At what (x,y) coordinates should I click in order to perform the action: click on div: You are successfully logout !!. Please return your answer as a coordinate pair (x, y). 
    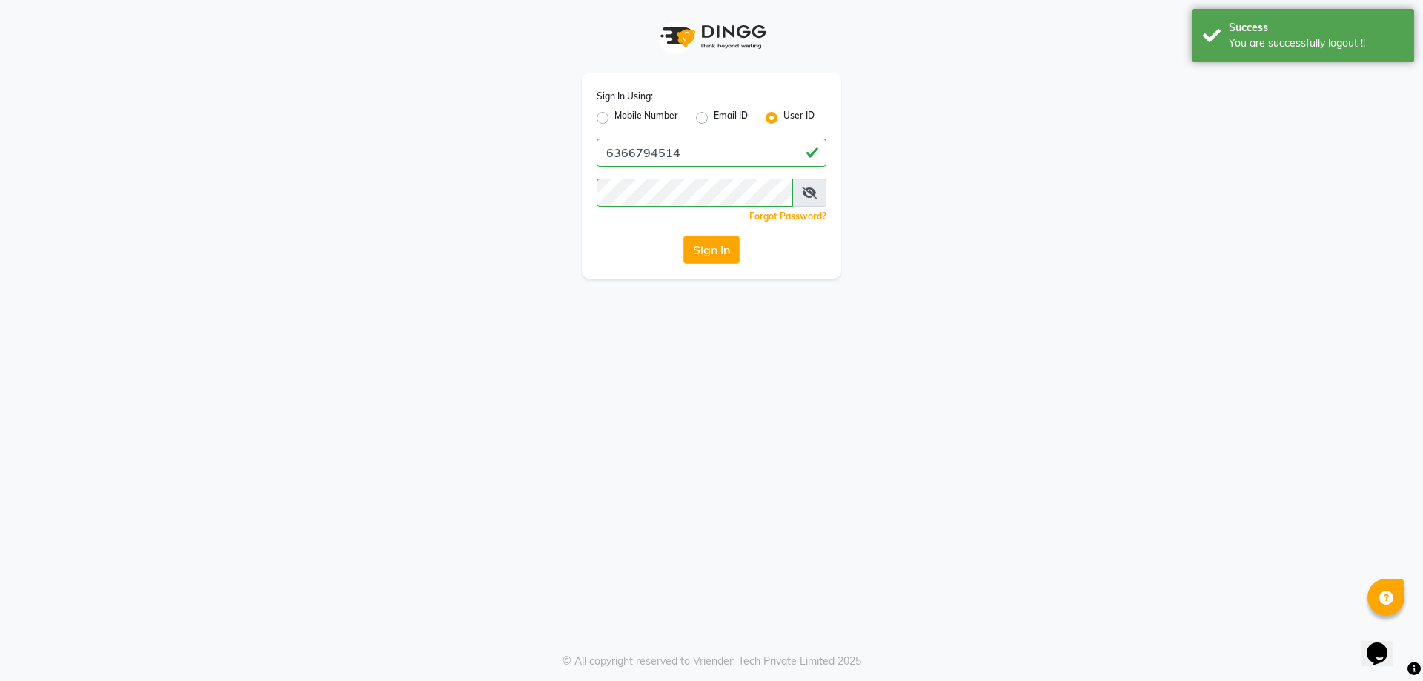
    Looking at the image, I should click on (1315, 43).